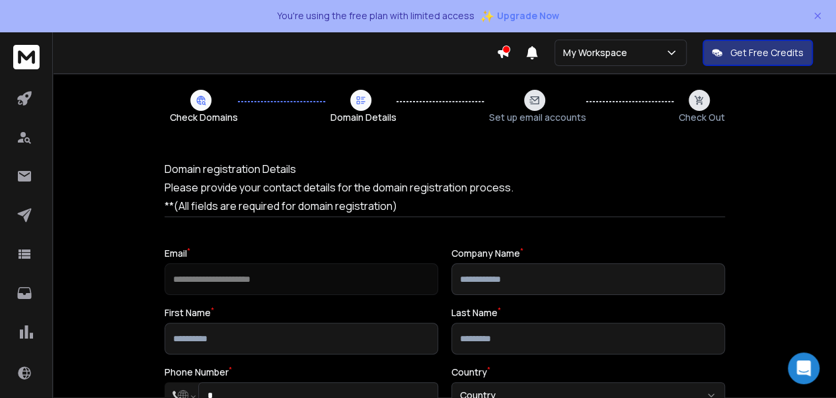  Describe the element at coordinates (198, 373) in the screenshot. I see `label: Phone Number` at that location.